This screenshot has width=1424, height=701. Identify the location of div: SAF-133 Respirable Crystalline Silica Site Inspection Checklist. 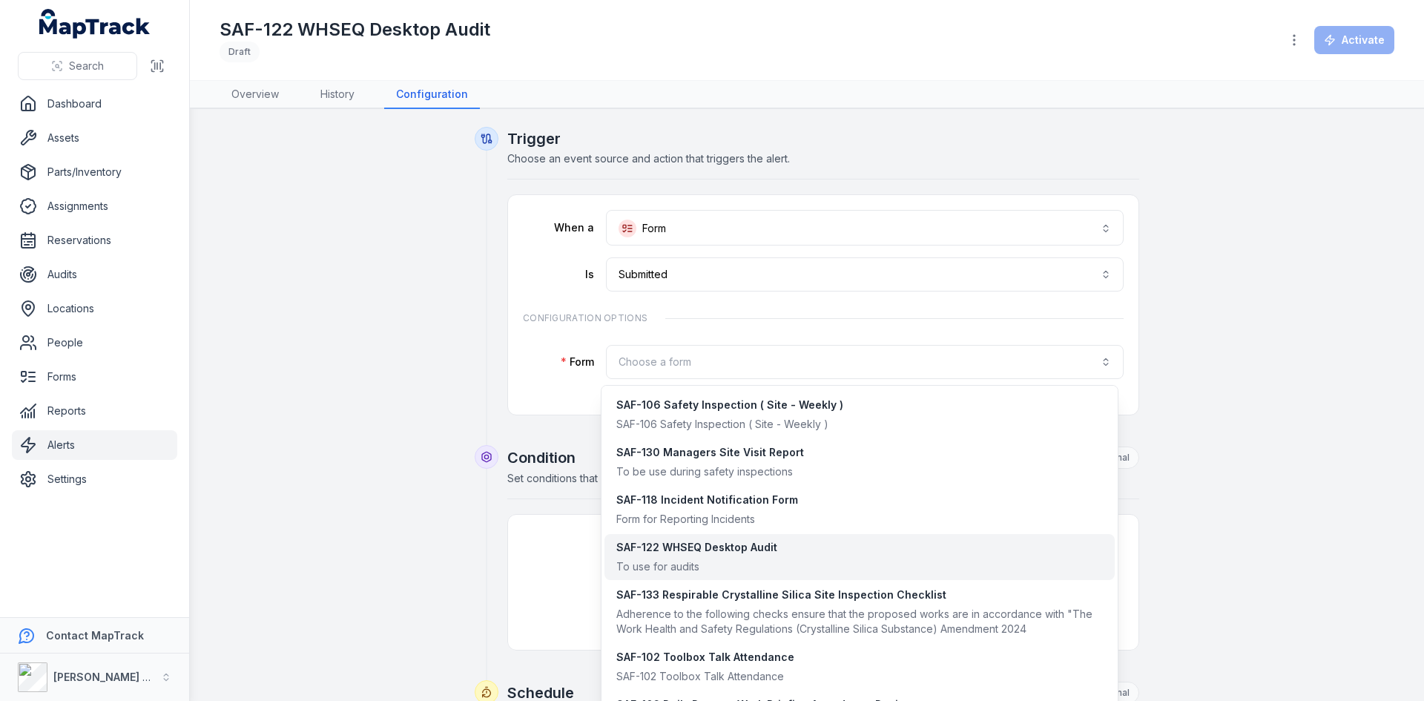
(859, 595).